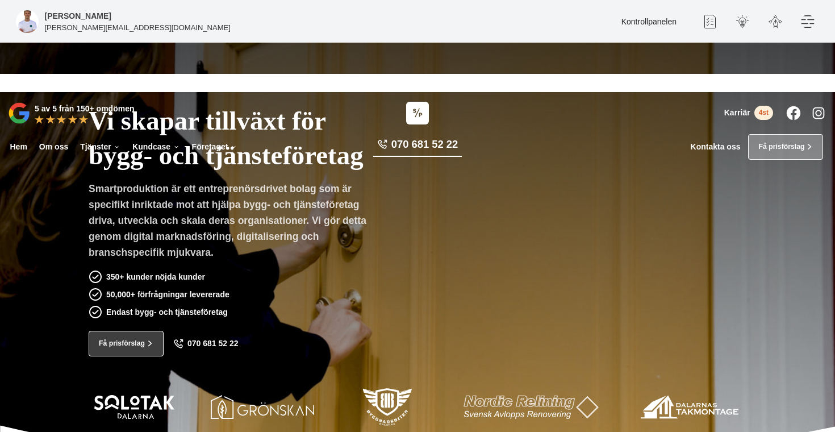 This screenshot has width=835, height=432. Describe the element at coordinates (649, 22) in the screenshot. I see `a: Kontrollpanelen` at that location.